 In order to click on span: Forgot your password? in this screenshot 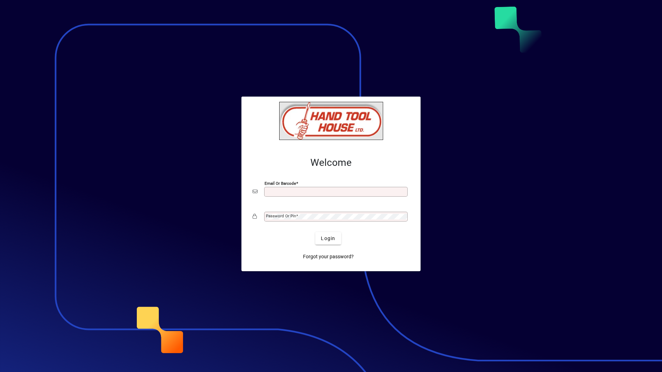, I will do `click(328, 256)`.